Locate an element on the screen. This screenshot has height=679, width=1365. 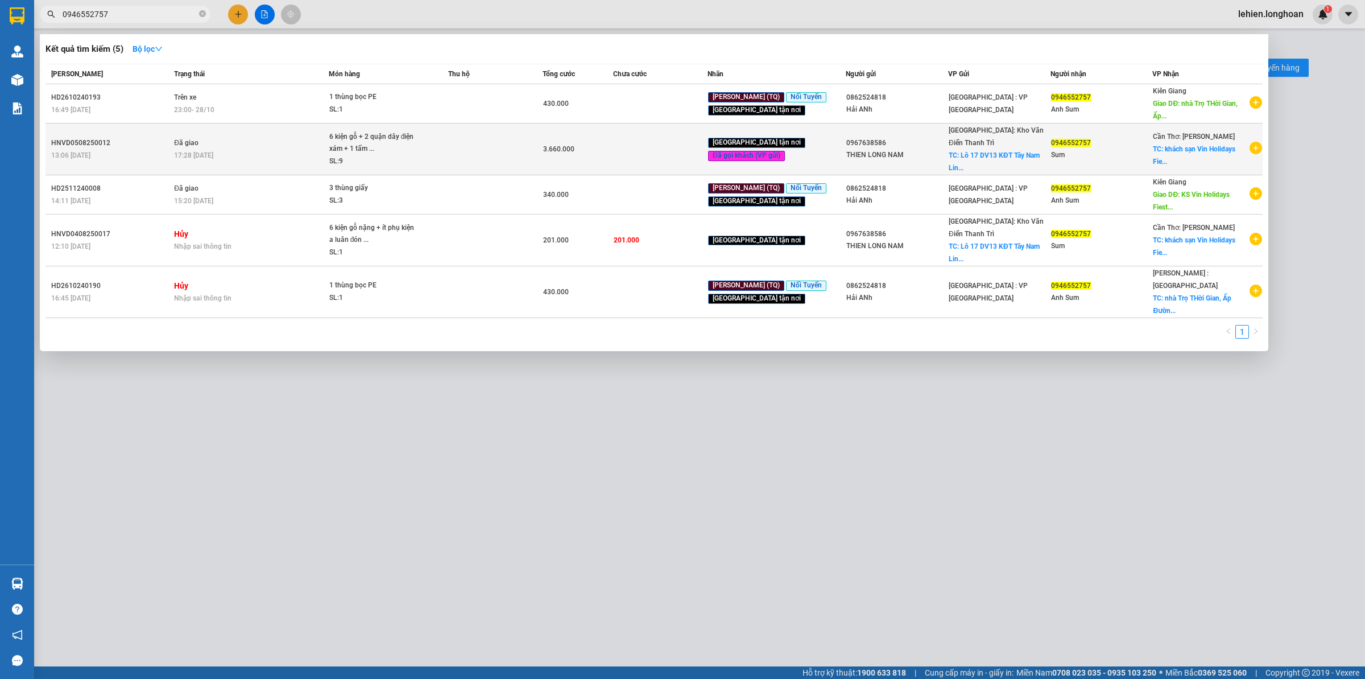
h3: Kết quả tìm kiếm ( 5 ) is located at coordinates (84, 49).